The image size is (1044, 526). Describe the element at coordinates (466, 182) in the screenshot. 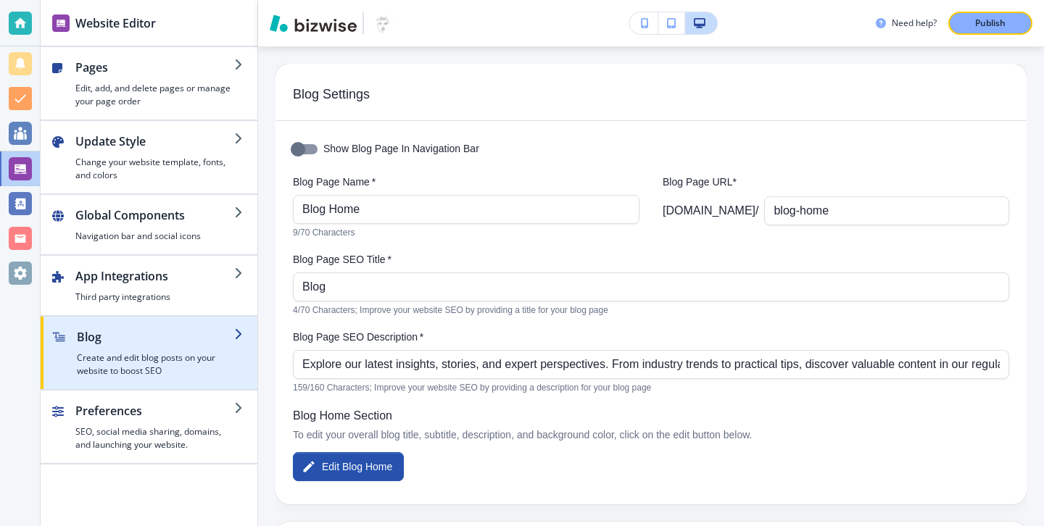

I see `label: Blog Page Name` at that location.